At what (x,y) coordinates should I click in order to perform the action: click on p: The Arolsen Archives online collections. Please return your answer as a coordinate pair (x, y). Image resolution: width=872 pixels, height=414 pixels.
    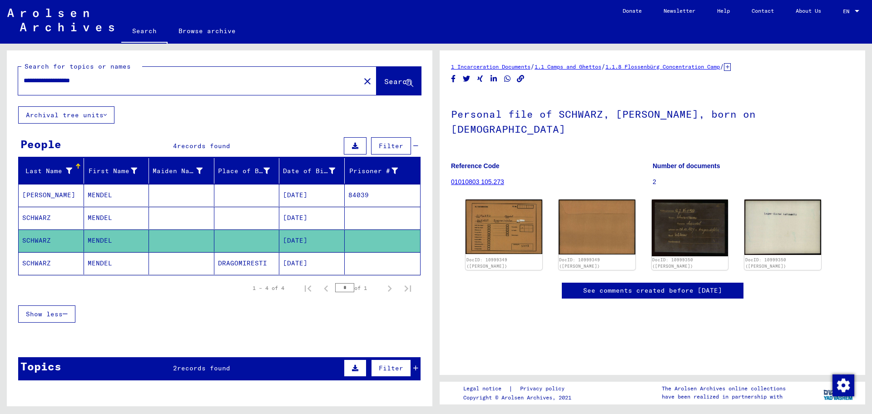
    Looking at the image, I should click on (724, 388).